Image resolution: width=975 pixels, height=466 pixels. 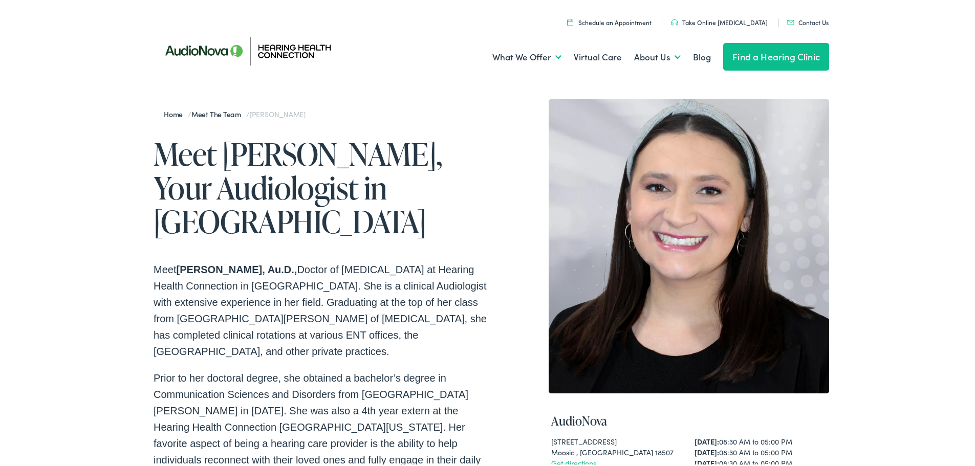 What do you see at coordinates (574, 461) in the screenshot?
I see `a: Get directions` at bounding box center [574, 461].